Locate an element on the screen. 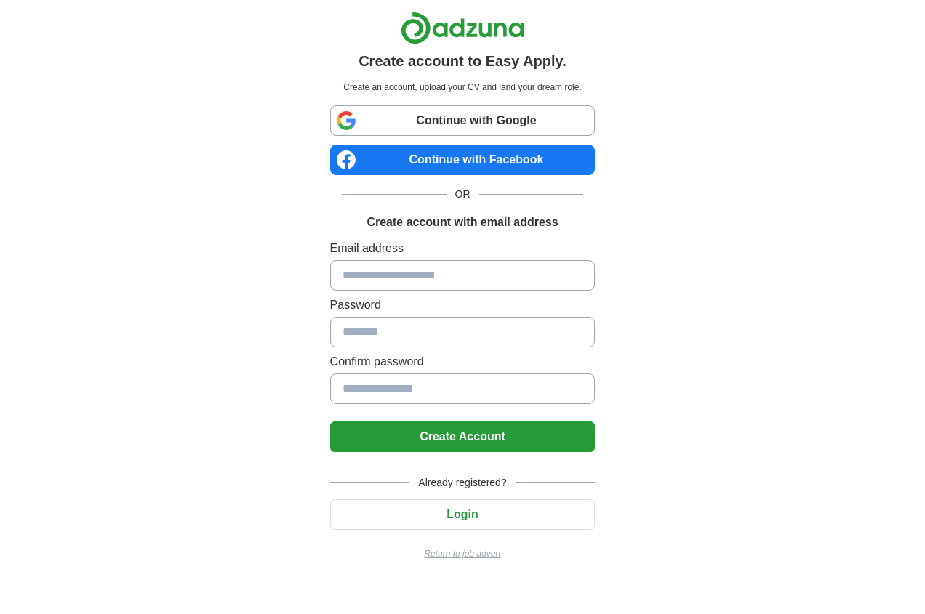 The height and width of the screenshot is (614, 925). label: Confirm password is located at coordinates (462, 362).